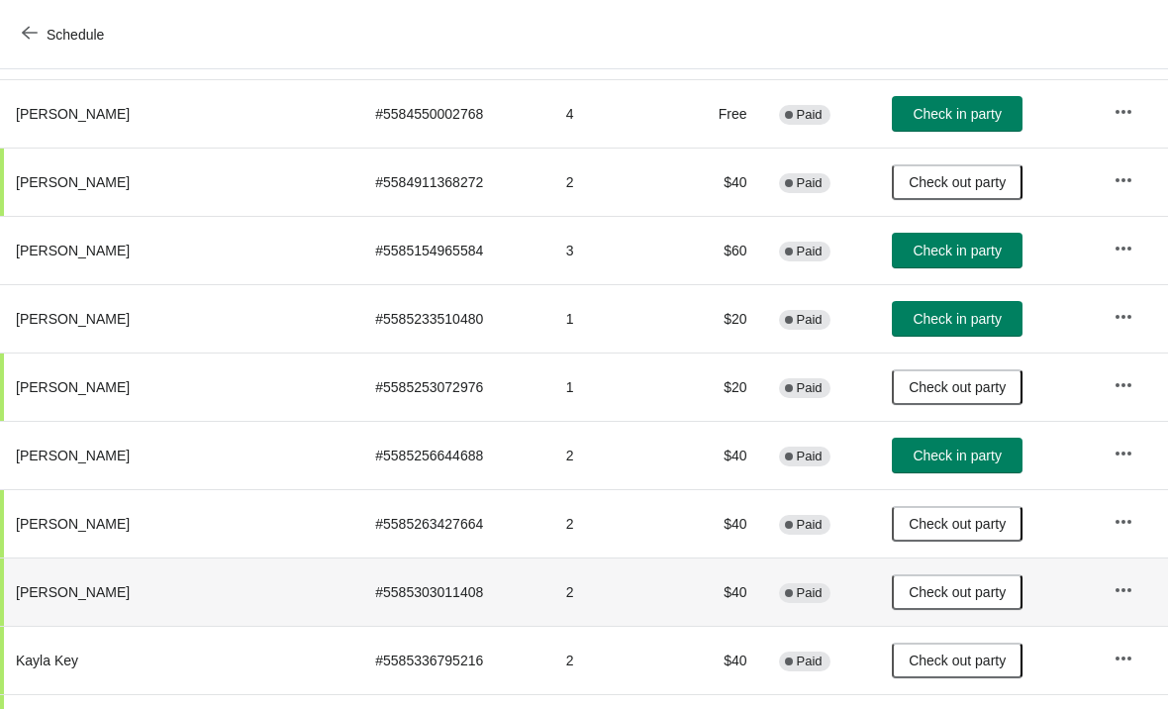  What do you see at coordinates (721, 113) in the screenshot?
I see `td: Free` at bounding box center [721, 113].